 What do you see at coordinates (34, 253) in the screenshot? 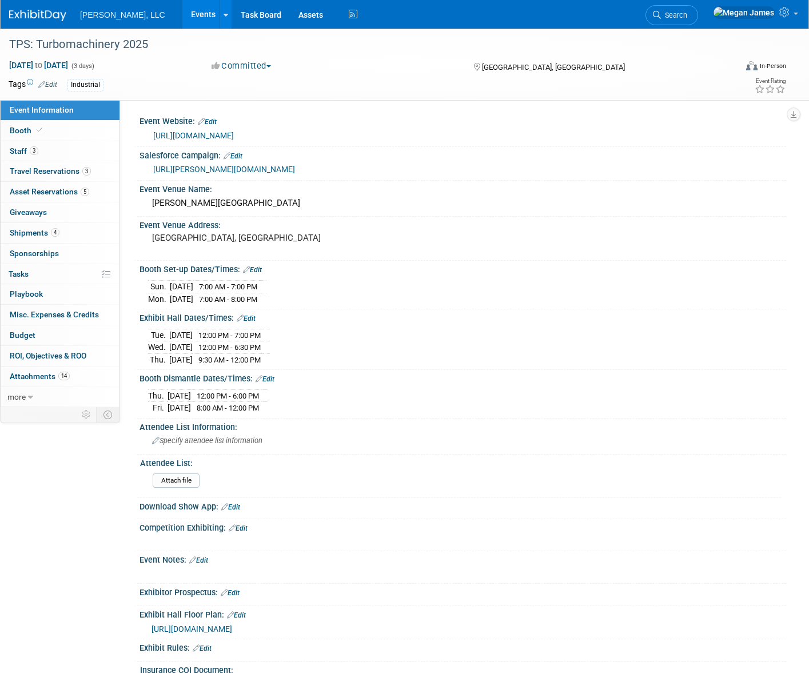
I see `span: Sponsorships` at bounding box center [34, 253].